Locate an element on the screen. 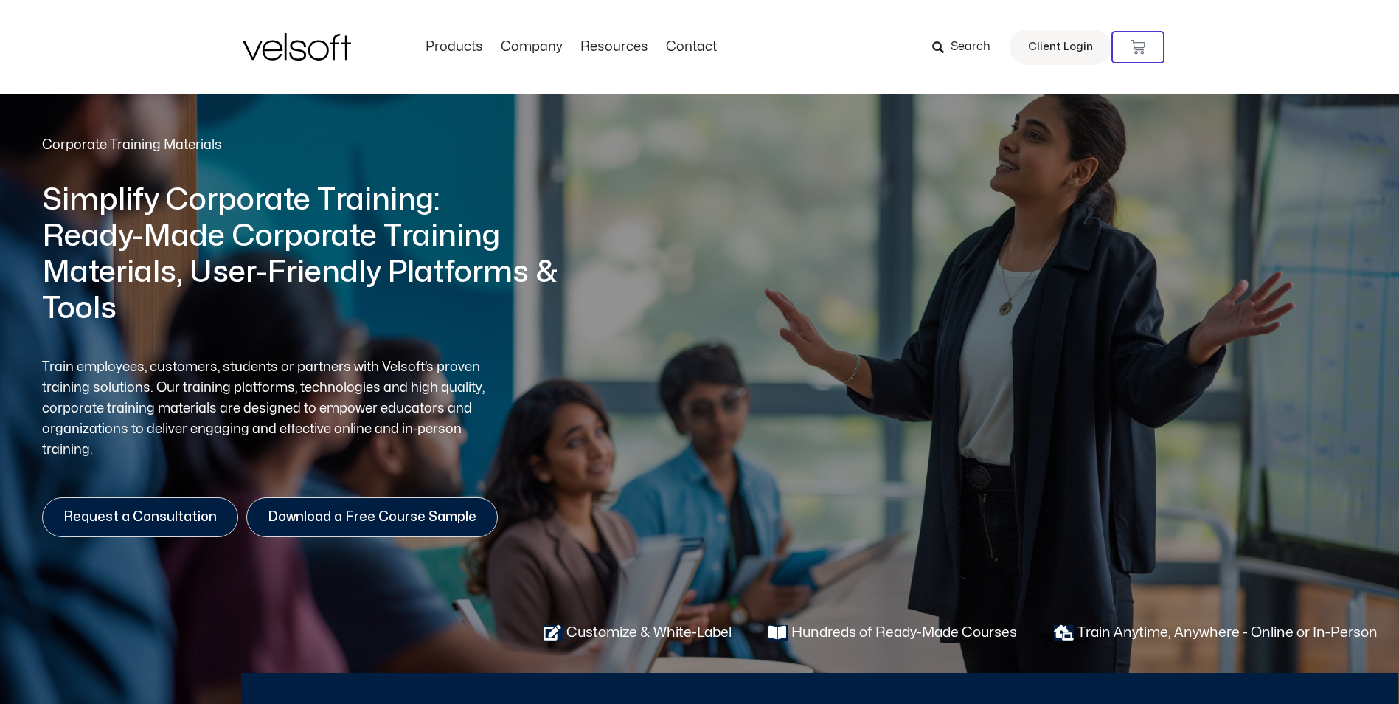 This screenshot has width=1399, height=704. a: Client Login is located at coordinates (1061, 47).